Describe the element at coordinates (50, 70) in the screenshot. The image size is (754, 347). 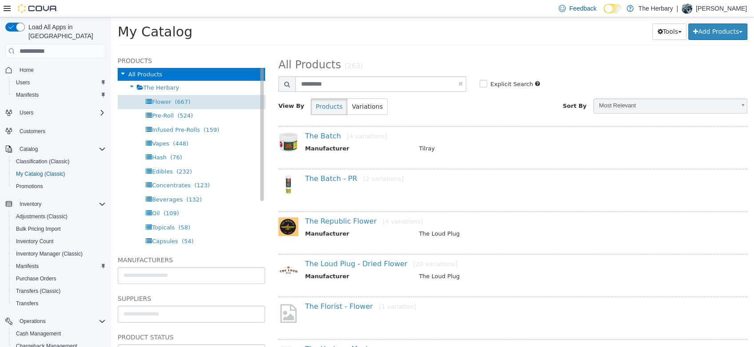
I see `span: The Herbary` at that location.